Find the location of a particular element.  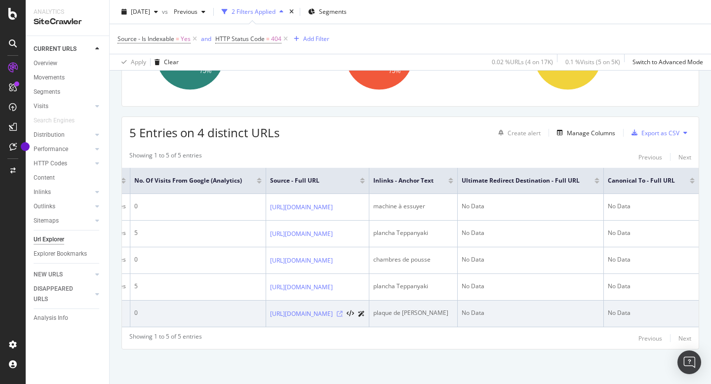

span: HTTP Status Code is located at coordinates (240, 39).